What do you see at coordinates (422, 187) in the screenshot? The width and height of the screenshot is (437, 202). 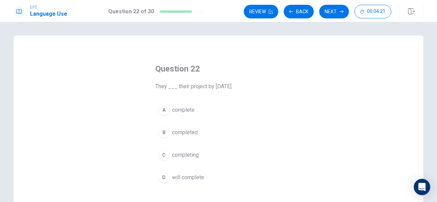 I see `div: Open Intercom Messenger` at bounding box center [422, 187].